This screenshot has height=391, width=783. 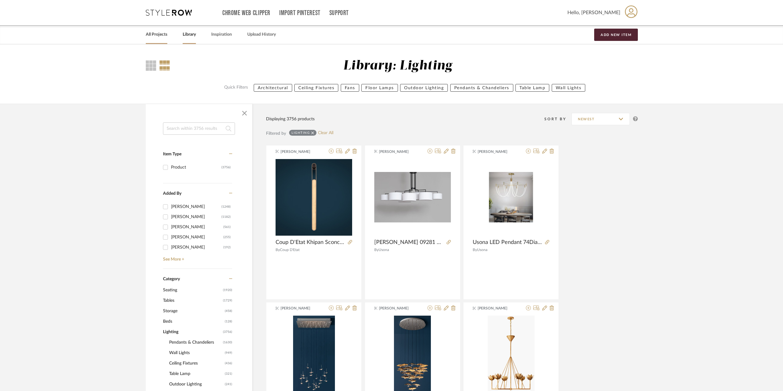 I want to click on span: Tables, so click(x=192, y=301).